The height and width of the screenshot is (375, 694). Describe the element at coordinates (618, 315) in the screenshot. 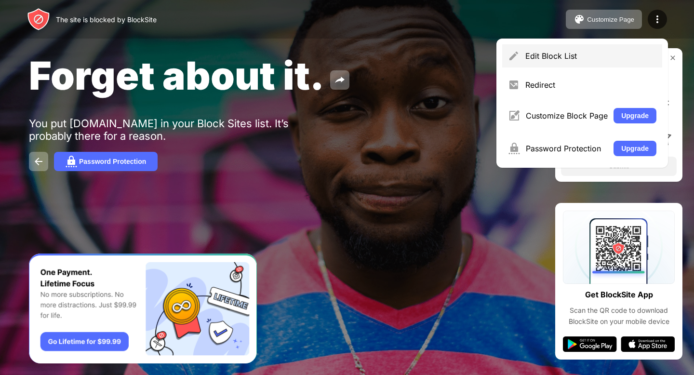

I see `div: Scan the QR code to download BlockSite on your mobile device` at that location.